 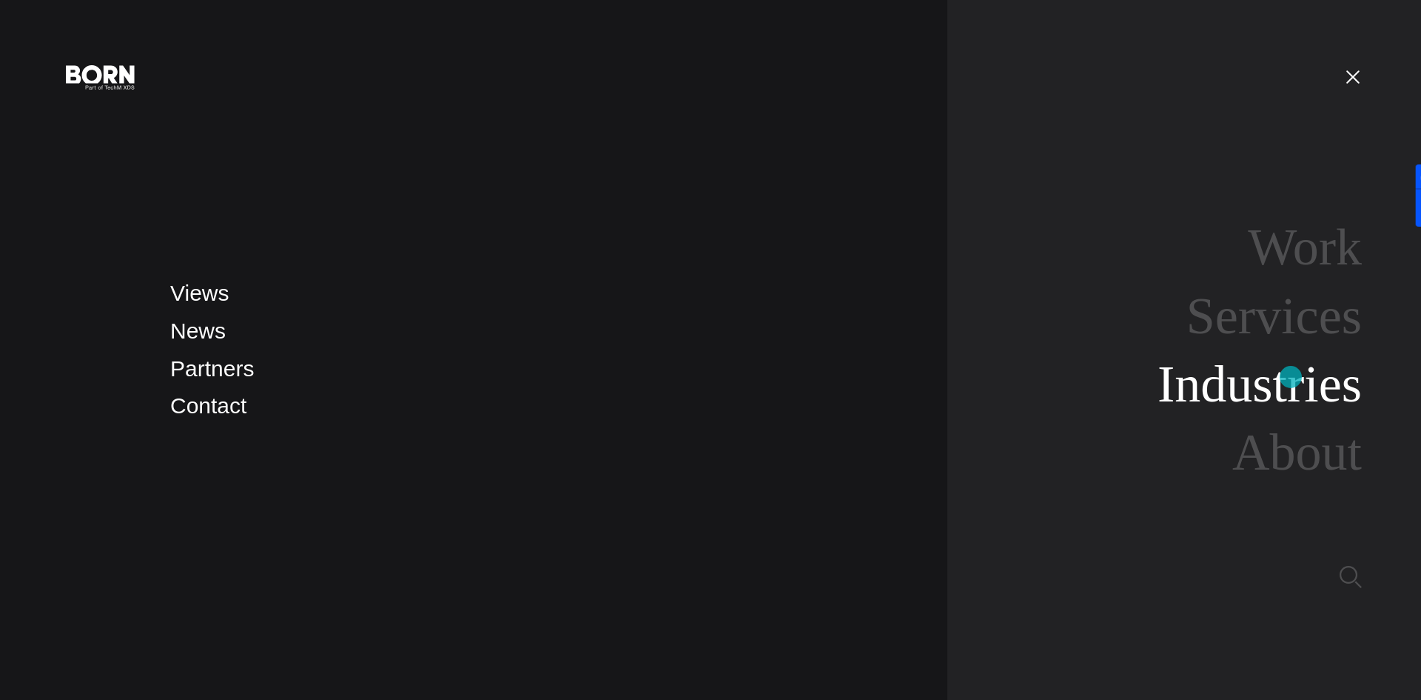 What do you see at coordinates (1260, 383) in the screenshot?
I see `a: Industries` at bounding box center [1260, 383].